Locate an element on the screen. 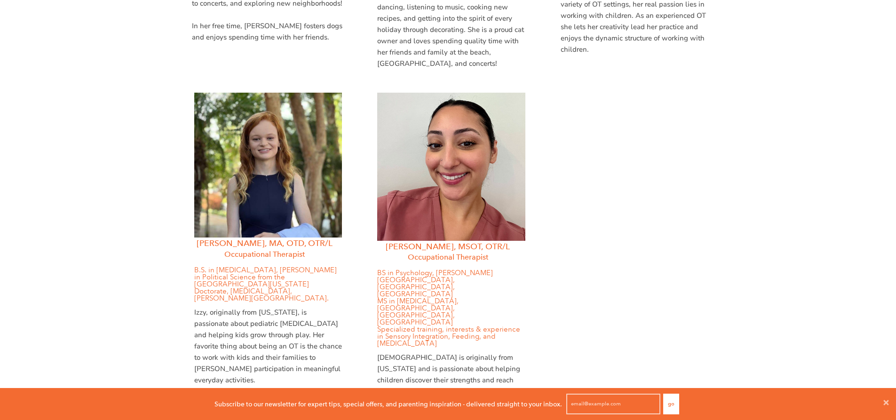  button: Go is located at coordinates (671, 404).